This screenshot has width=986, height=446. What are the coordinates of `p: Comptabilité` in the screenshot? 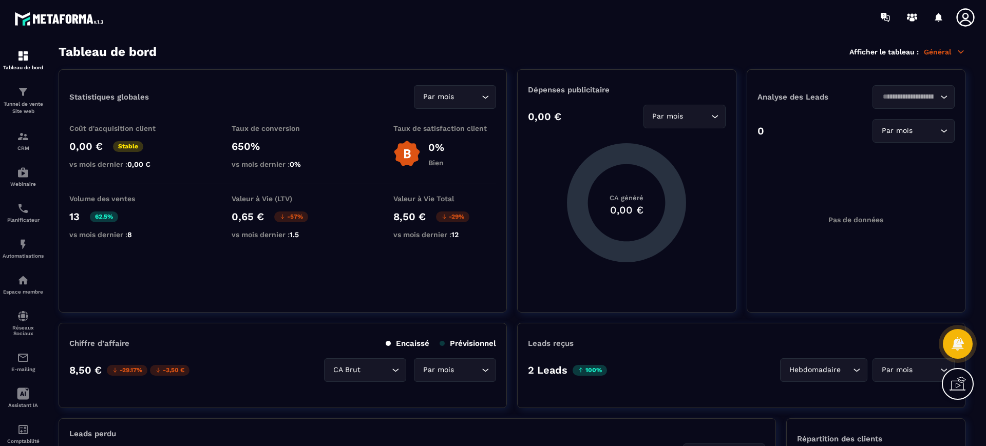 It's located at (23, 441).